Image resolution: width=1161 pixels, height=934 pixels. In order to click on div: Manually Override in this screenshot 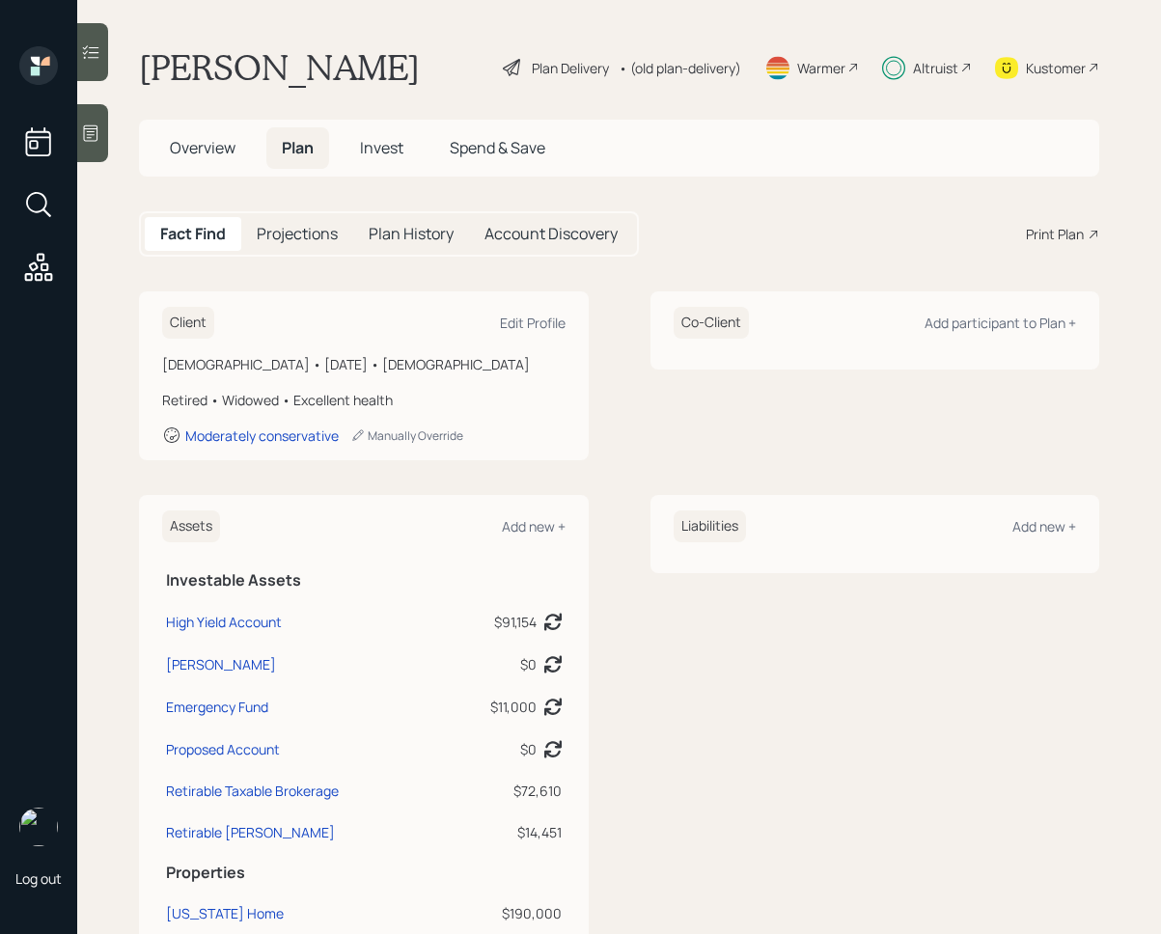, I will do `click(406, 435)`.